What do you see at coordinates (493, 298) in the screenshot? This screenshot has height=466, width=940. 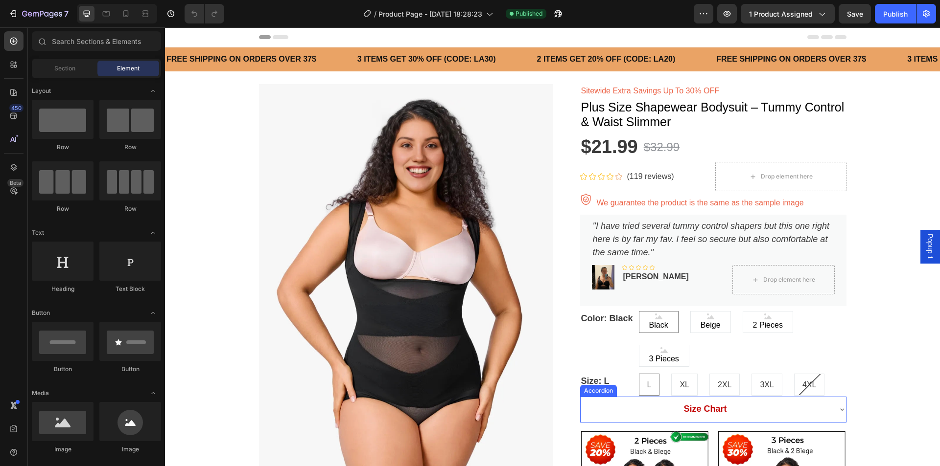 I see `span: Black` at bounding box center [493, 298].